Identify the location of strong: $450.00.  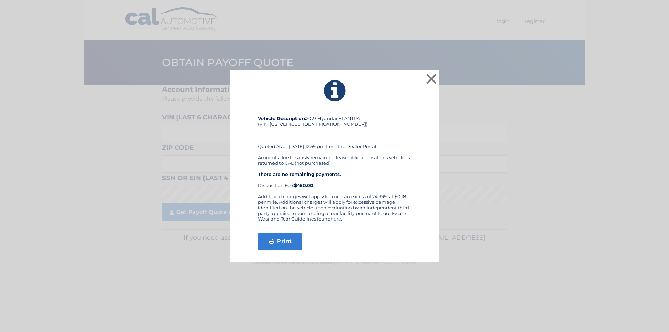
(303, 185).